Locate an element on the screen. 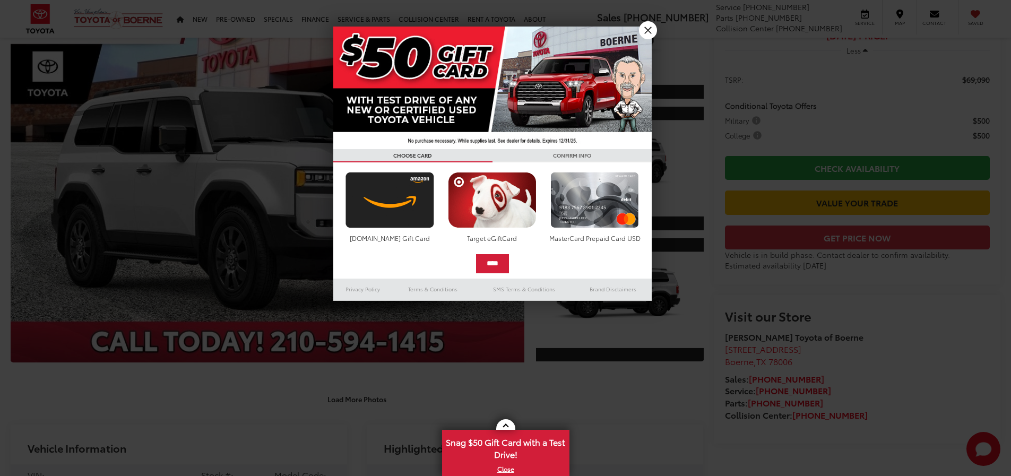 The image size is (1011, 476). img: mastercard.png is located at coordinates (595, 200).